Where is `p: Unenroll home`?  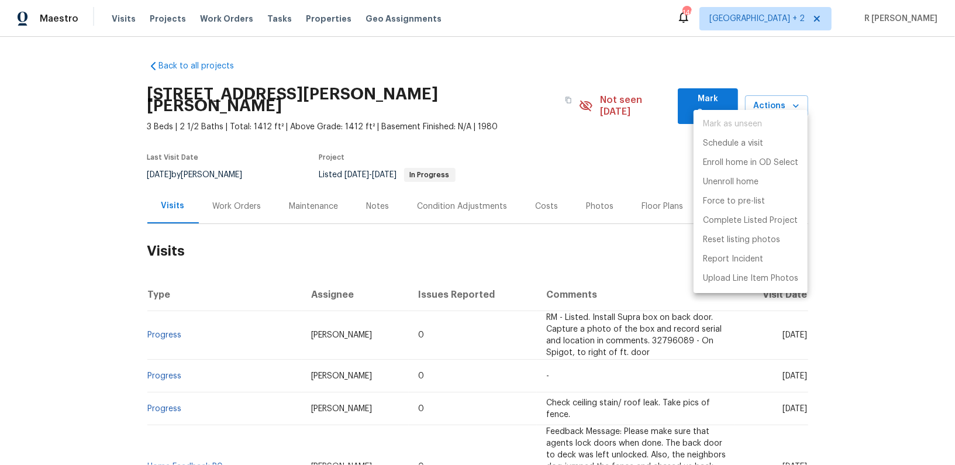 p: Unenroll home is located at coordinates (730, 182).